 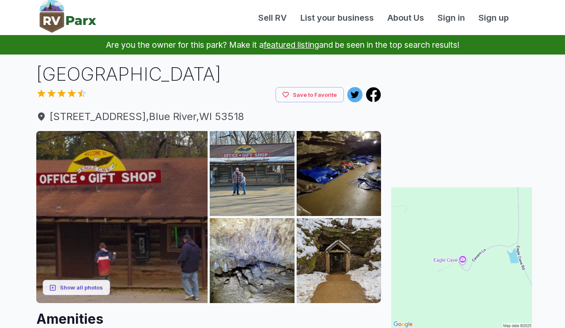 I want to click on a: List your business, so click(x=337, y=18).